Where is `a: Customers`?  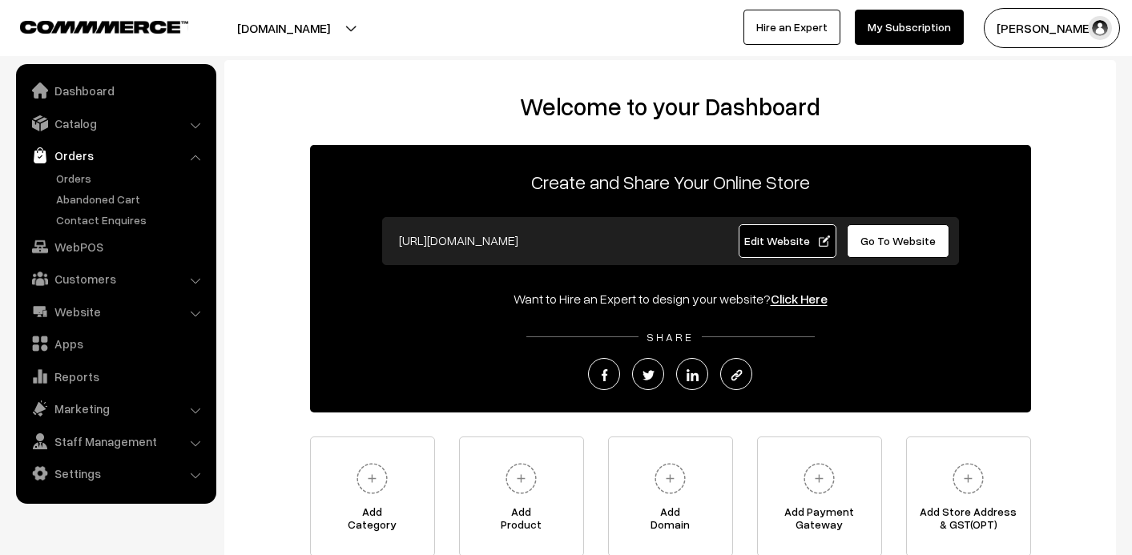 a: Customers is located at coordinates (115, 279).